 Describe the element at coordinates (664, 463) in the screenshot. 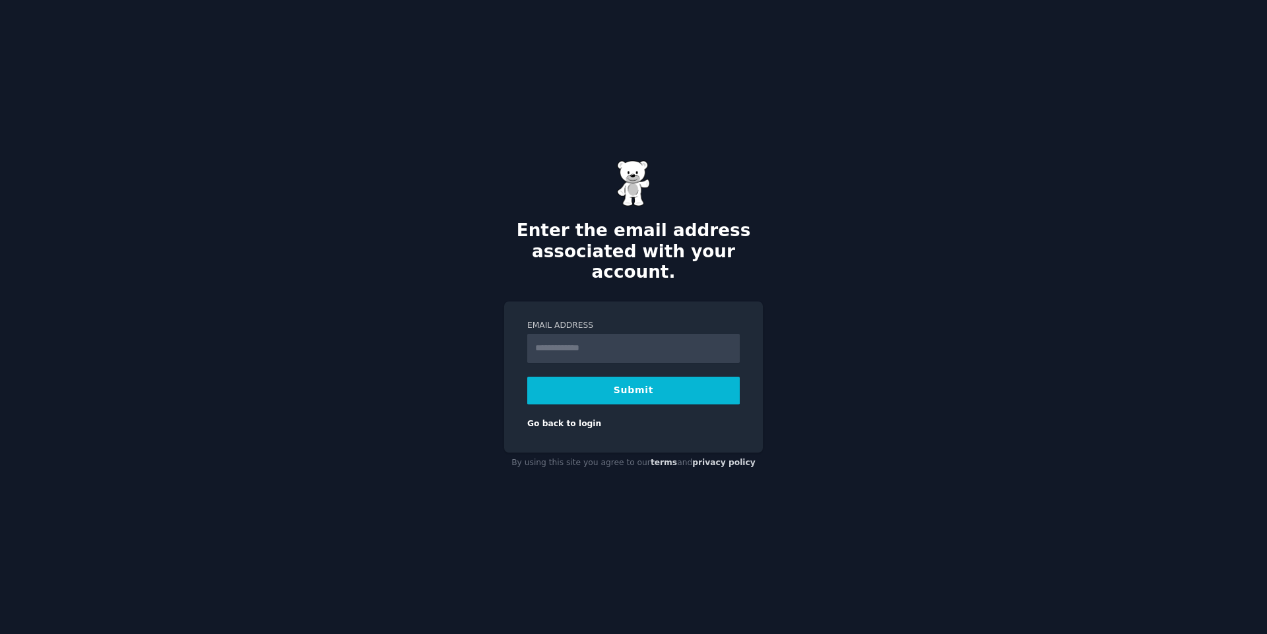

I see `a: terms` at that location.